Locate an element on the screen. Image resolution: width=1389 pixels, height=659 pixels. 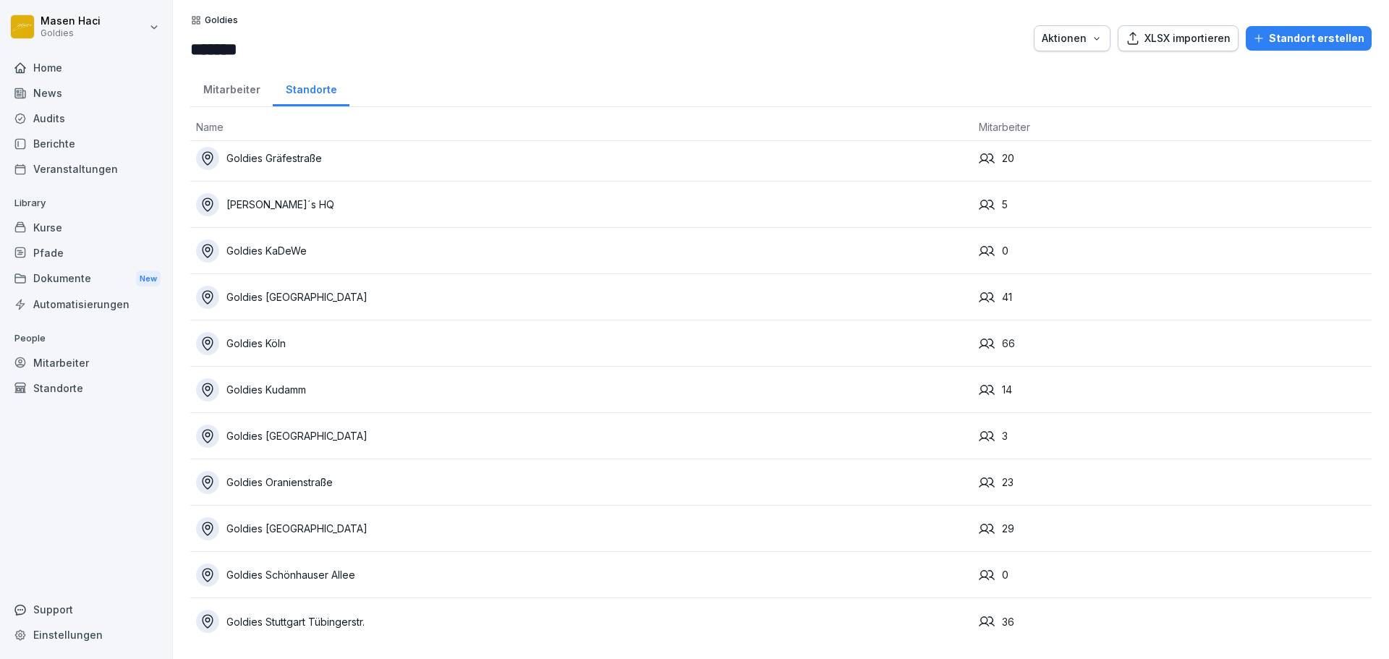
div: News is located at coordinates (86, 93).